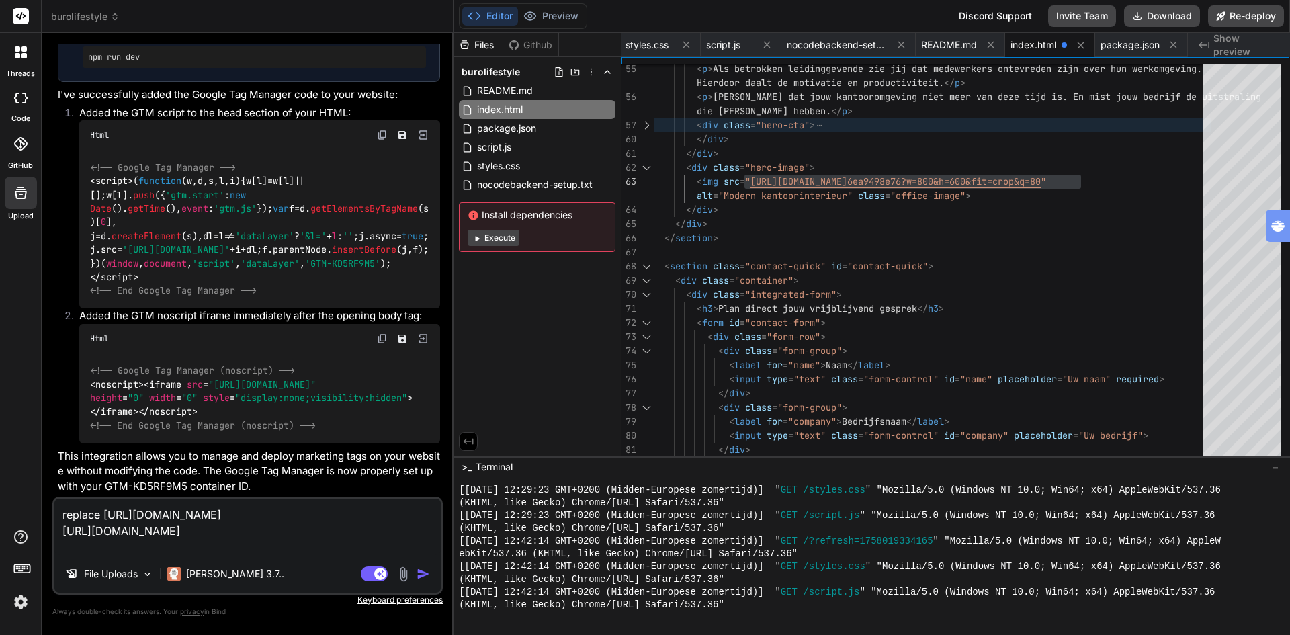 The image size is (1290, 635). Describe the element at coordinates (705, 195) in the screenshot. I see `span: alt` at that location.